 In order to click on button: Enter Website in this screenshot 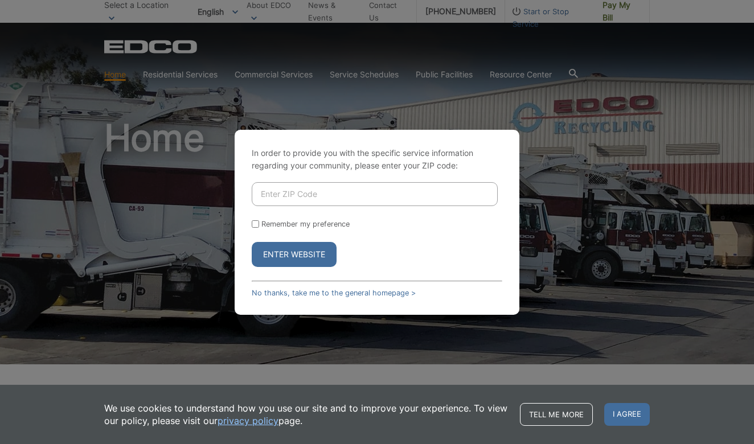, I will do `click(294, 255)`.